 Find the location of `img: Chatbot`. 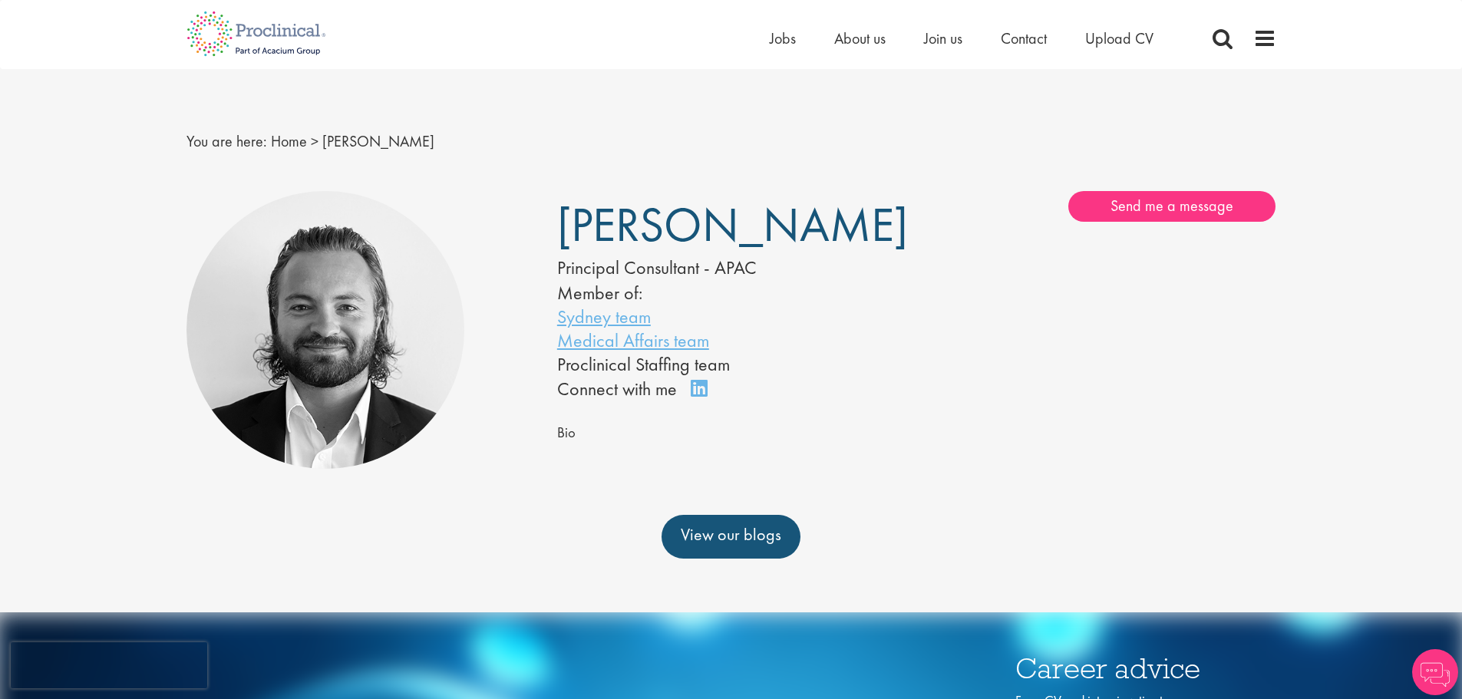

img: Chatbot is located at coordinates (1435, 672).